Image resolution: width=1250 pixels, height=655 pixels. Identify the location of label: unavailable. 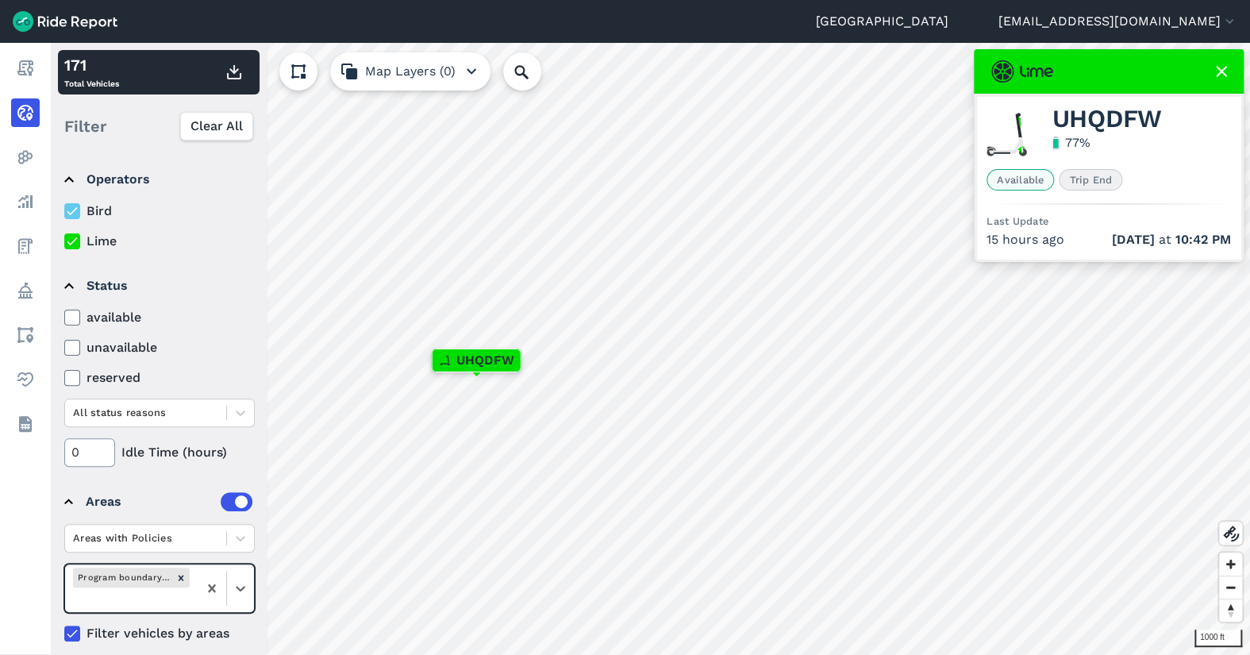
(160, 348).